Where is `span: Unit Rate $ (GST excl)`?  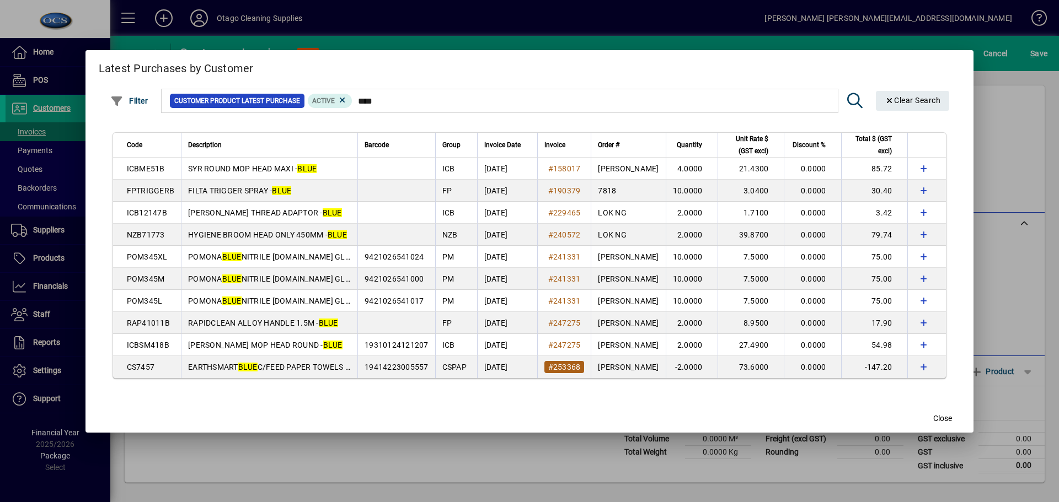
span: Unit Rate $ (GST excl) is located at coordinates (746, 145).